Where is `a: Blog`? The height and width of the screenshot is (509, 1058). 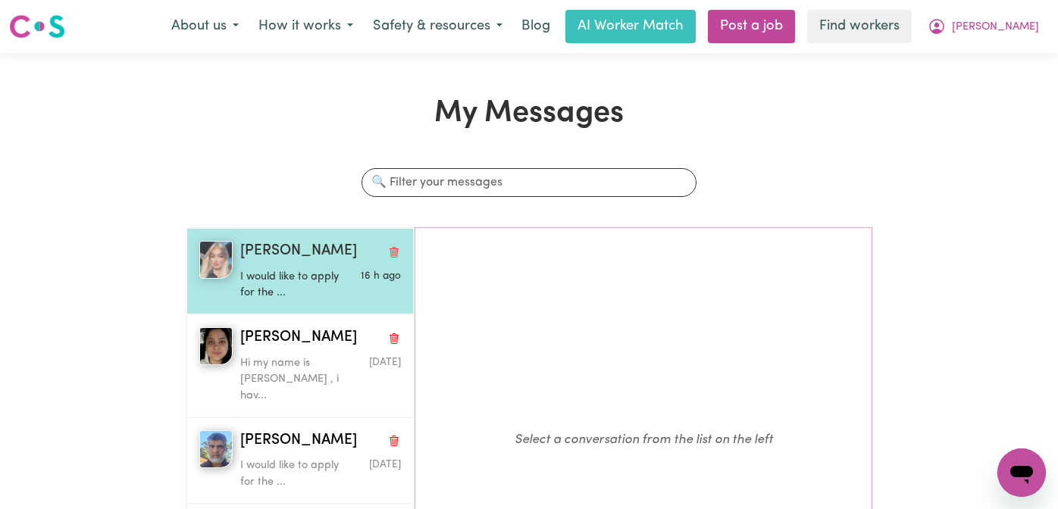
a: Blog is located at coordinates (536, 27).